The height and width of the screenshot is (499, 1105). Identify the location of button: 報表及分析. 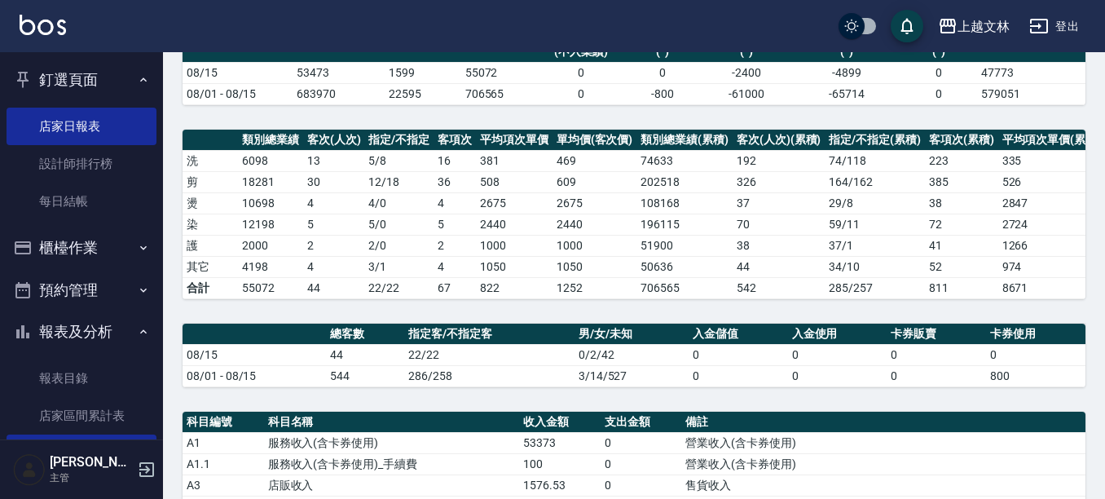
(82, 332).